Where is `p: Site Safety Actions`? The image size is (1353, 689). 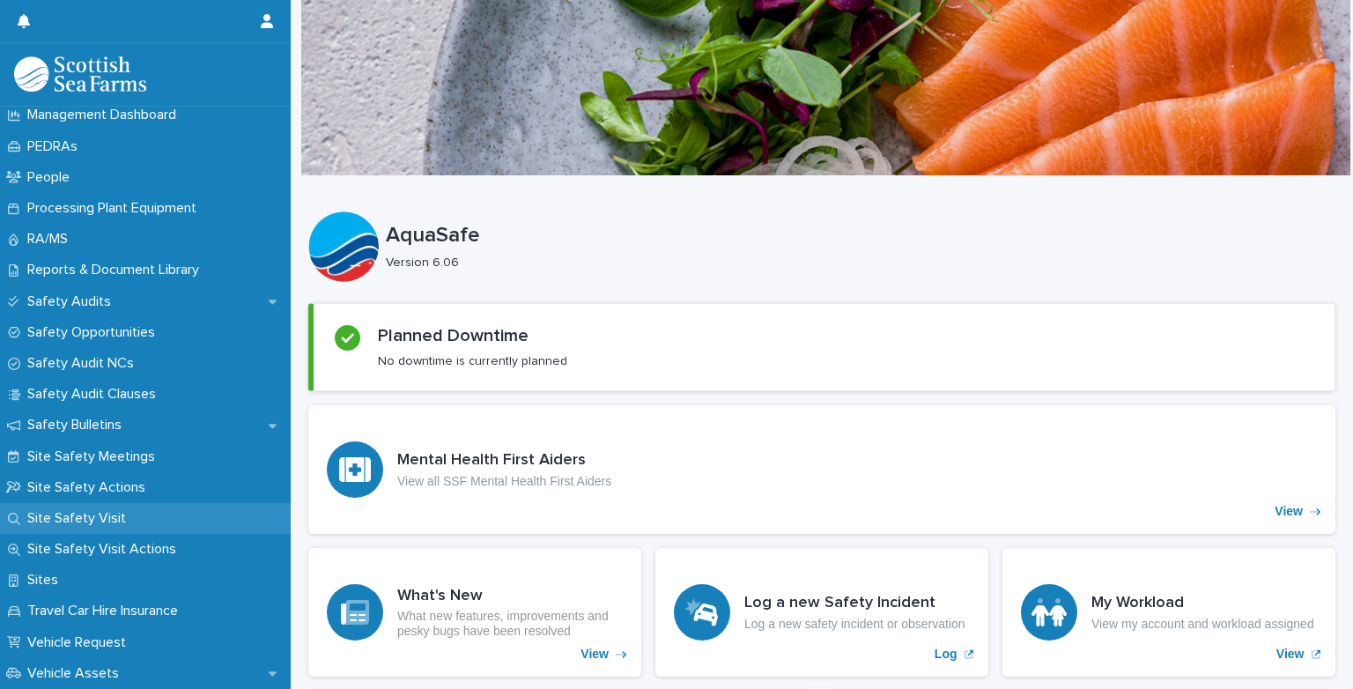 p: Site Safety Actions is located at coordinates (90, 487).